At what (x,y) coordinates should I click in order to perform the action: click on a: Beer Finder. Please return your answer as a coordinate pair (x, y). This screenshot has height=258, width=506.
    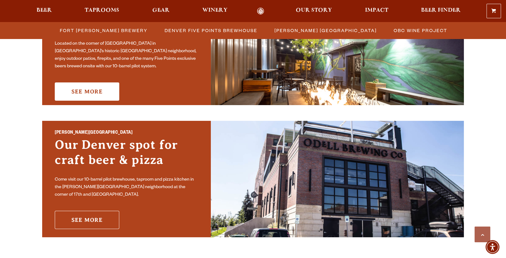
    Looking at the image, I should click on (441, 11).